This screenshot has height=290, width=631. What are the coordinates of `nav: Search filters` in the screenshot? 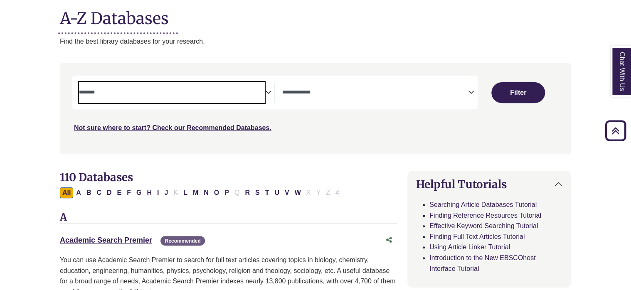 It's located at (315, 108).